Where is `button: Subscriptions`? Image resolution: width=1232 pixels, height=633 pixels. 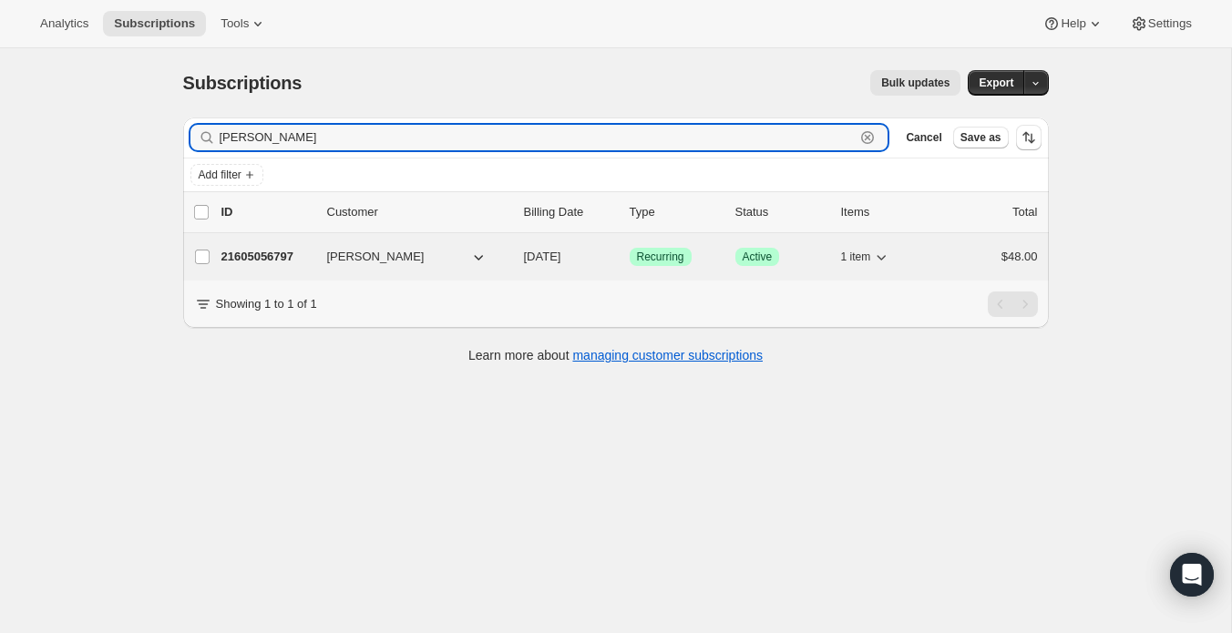
button: Subscriptions is located at coordinates (154, 24).